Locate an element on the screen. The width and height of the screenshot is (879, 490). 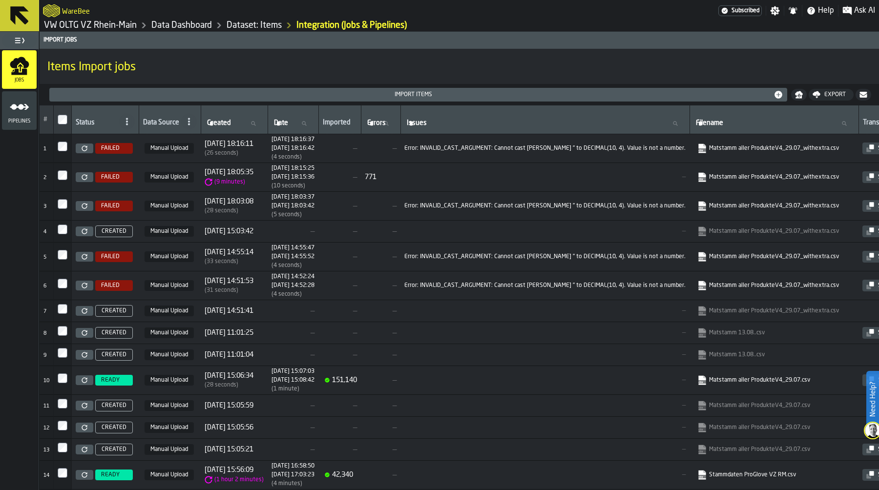
div: title-Items Import jobs is located at coordinates (459, 66).